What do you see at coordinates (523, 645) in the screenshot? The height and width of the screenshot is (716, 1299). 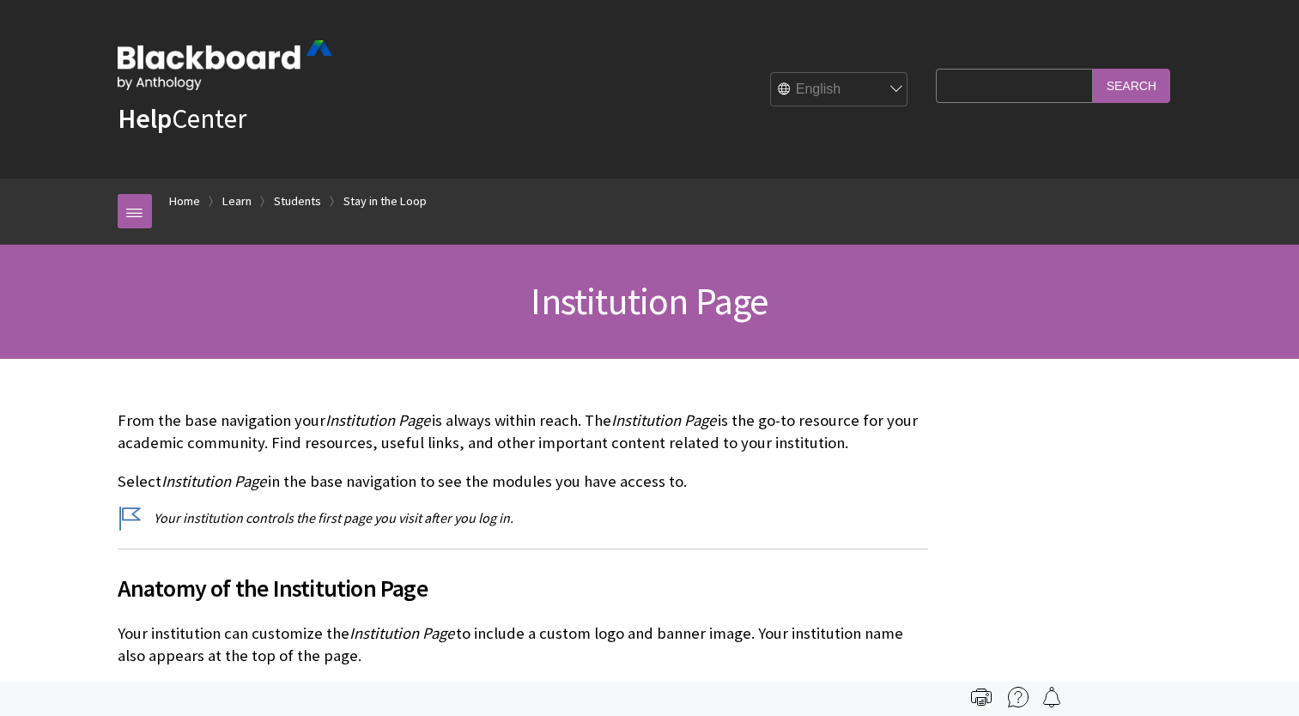 I see `p: Your institution can customize the to include a custom logo and banner image. Your institution na...` at bounding box center [523, 645].